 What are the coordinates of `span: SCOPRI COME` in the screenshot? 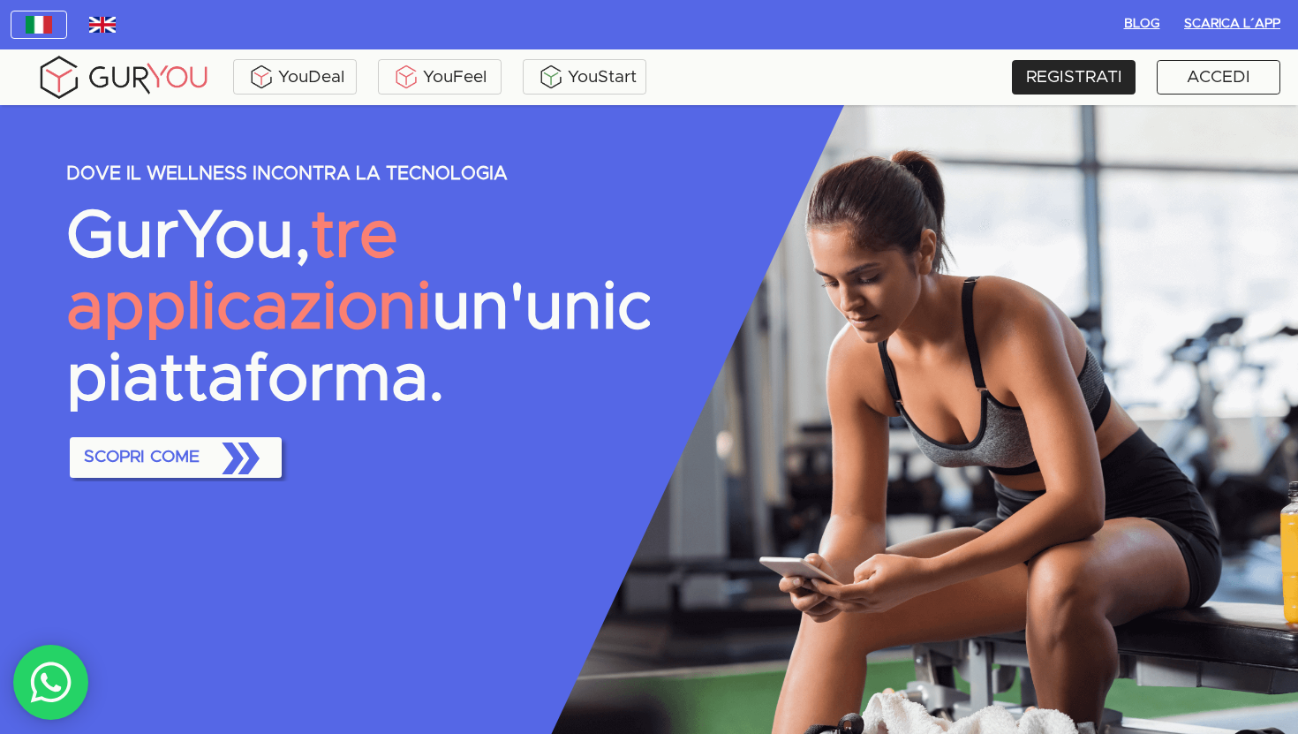 It's located at (176, 457).